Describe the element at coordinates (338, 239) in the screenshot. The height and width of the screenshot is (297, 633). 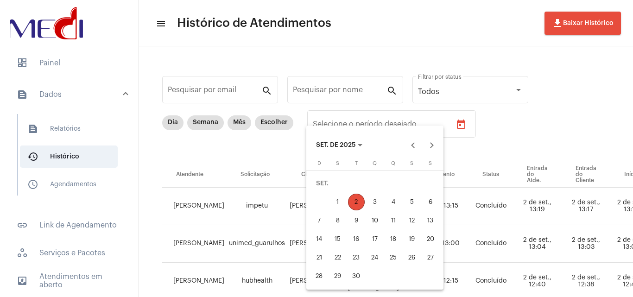
I see `div: 15` at that location.